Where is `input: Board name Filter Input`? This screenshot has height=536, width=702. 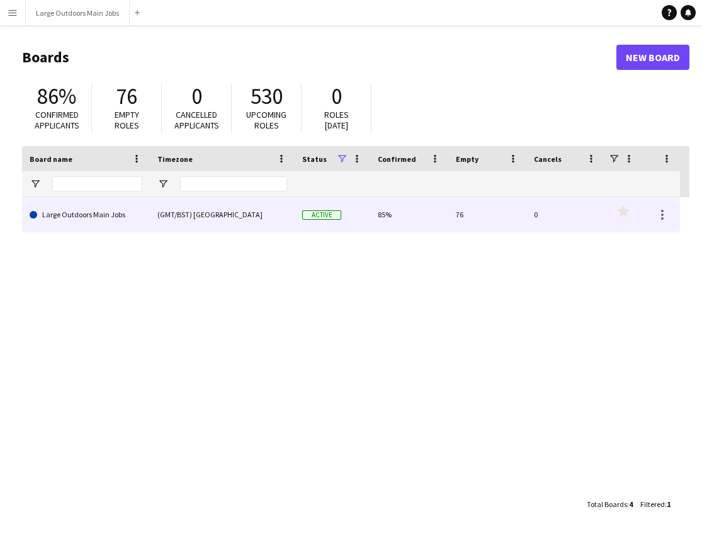 input: Board name Filter Input is located at coordinates (97, 184).